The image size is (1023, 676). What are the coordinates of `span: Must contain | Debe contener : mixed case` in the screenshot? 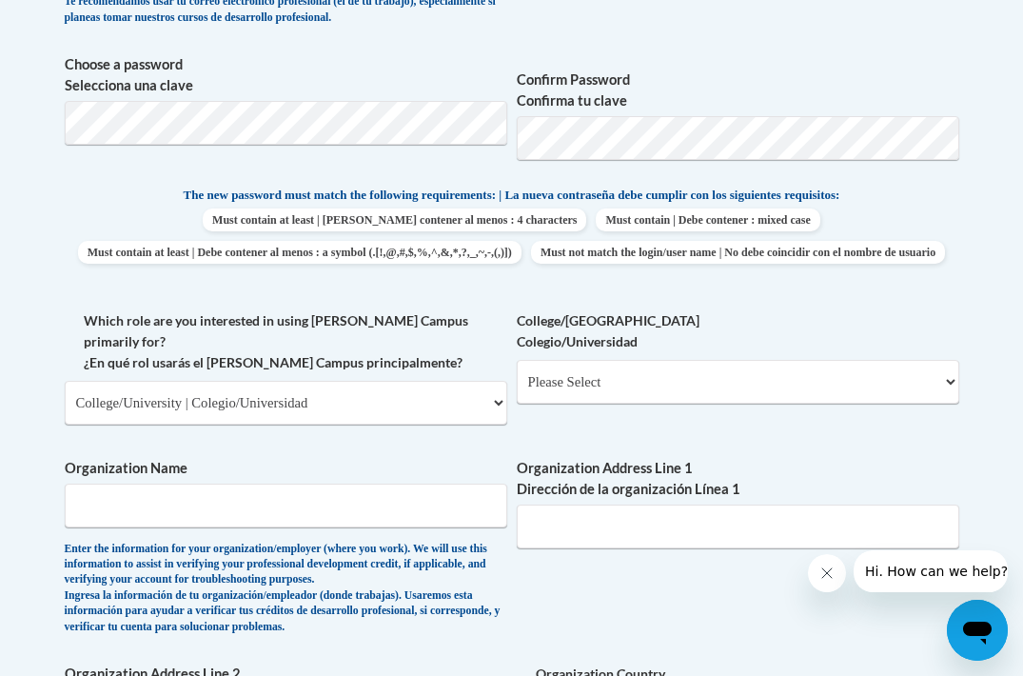 It's located at (707, 220).